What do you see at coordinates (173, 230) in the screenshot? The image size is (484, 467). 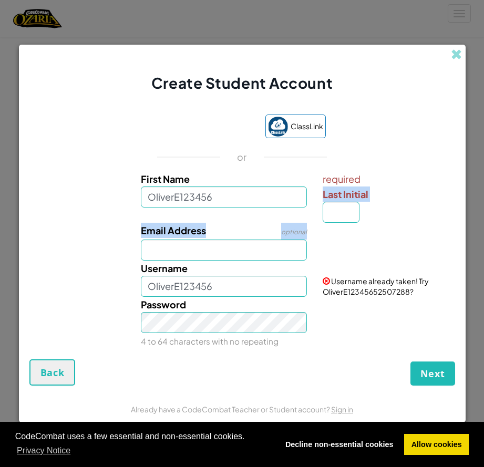 I see `span: Email Address` at bounding box center [173, 230].